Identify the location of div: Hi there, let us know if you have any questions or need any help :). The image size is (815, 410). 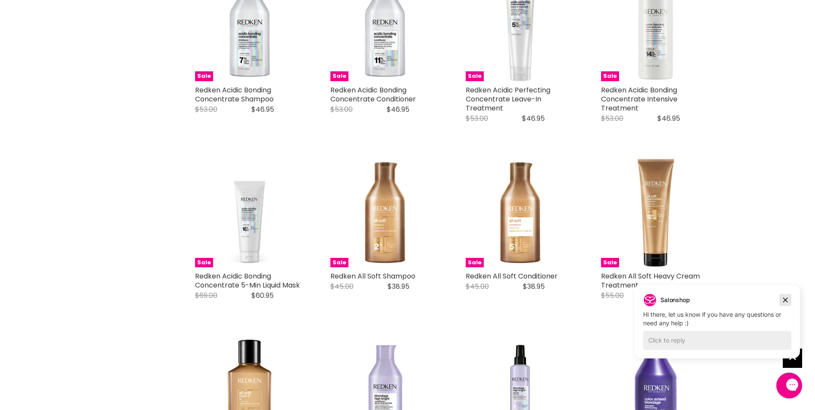
(89, 36).